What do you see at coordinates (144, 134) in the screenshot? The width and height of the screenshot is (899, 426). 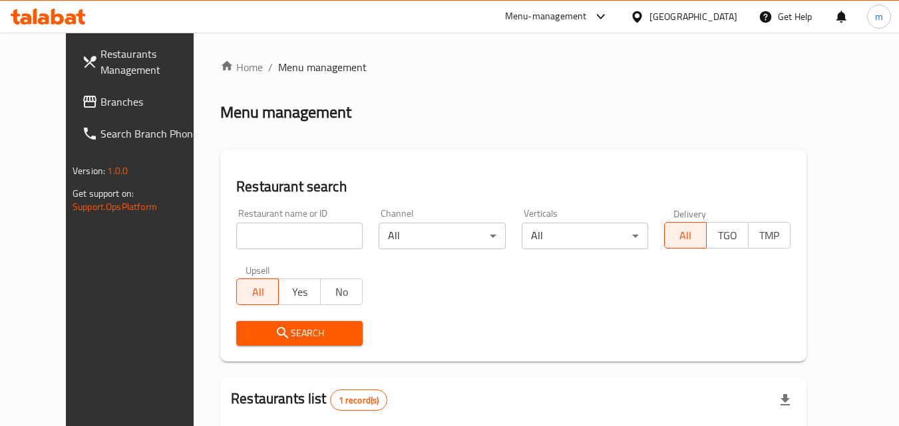 I see `a: Search Branch Phone` at bounding box center [144, 134].